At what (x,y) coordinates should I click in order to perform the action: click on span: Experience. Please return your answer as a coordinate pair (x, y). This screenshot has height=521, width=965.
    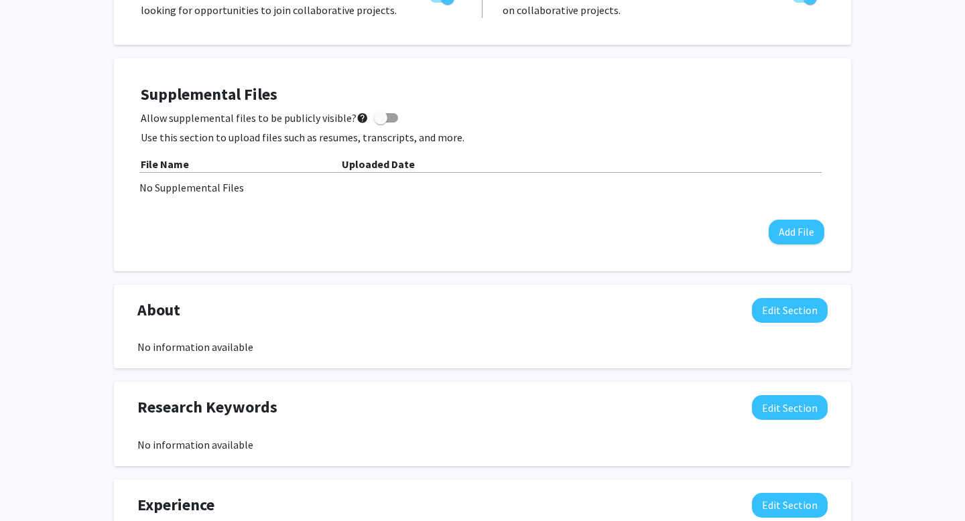
    Looking at the image, I should click on (175, 505).